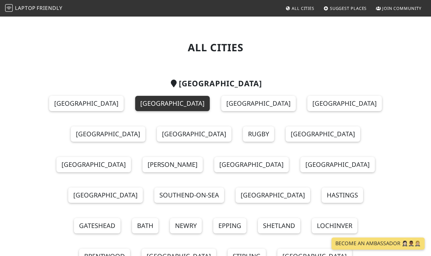  Describe the element at coordinates (216, 48) in the screenshot. I see `h1: All Cities` at that location.